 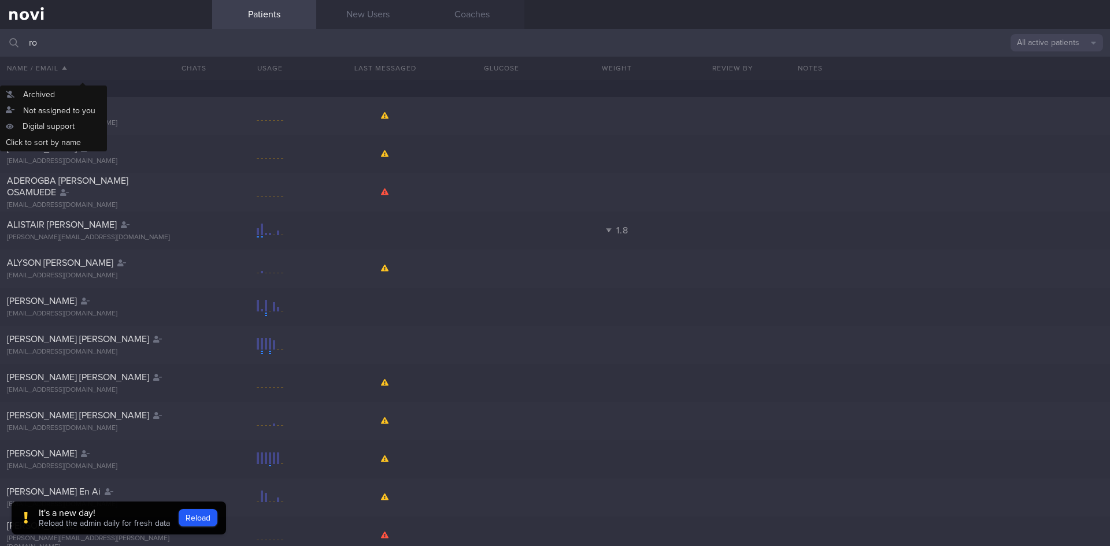 I want to click on button: Review By, so click(x=732, y=68).